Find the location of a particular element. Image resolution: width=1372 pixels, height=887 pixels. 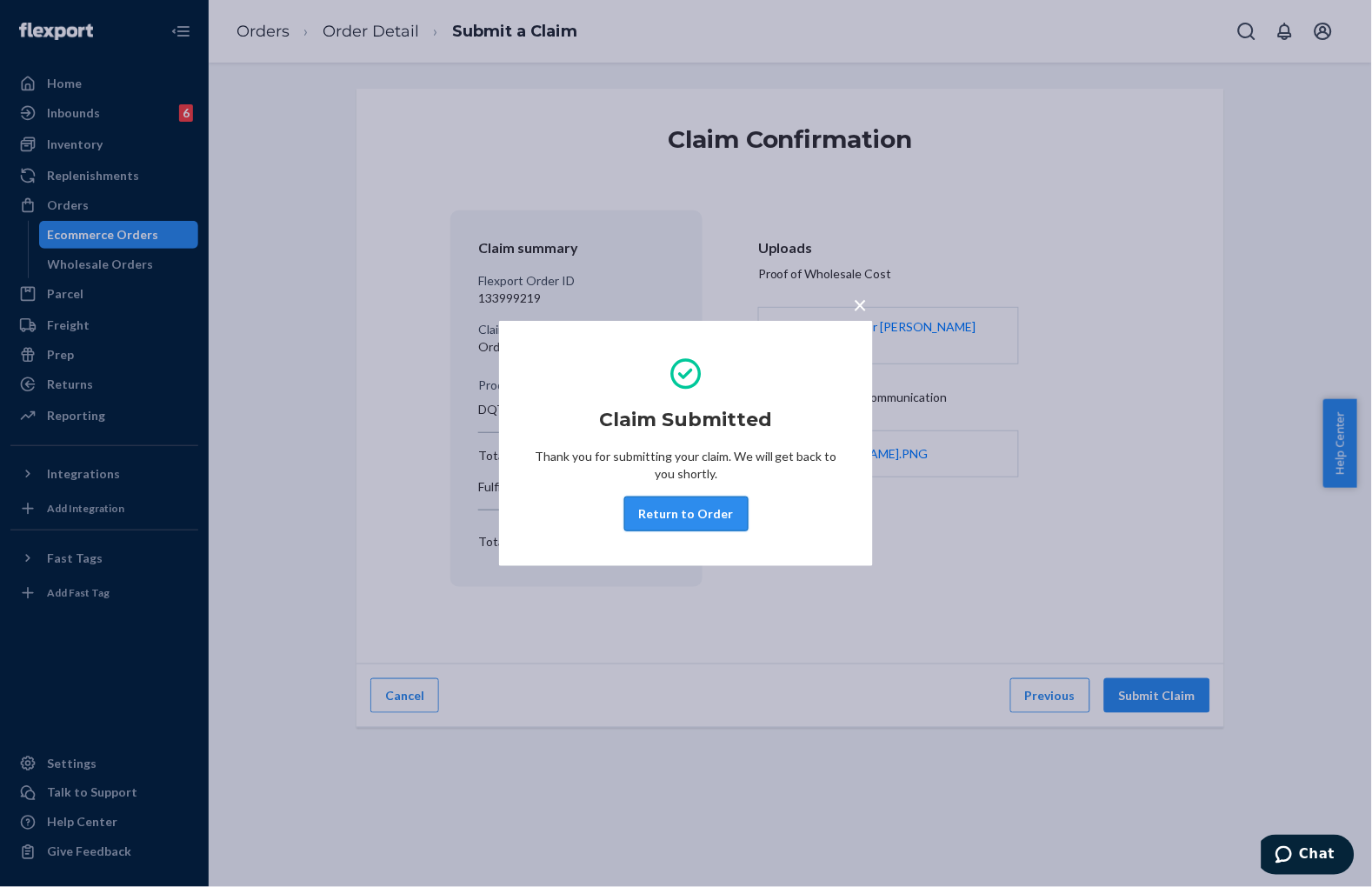

span: Chat is located at coordinates (56, 20).